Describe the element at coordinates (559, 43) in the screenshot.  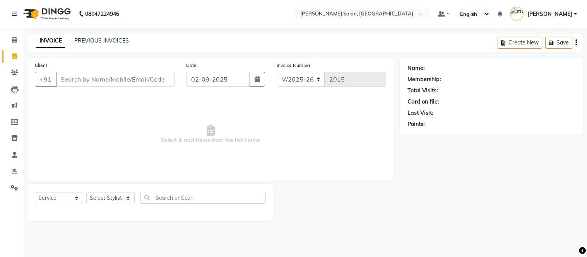
I see `button: Save` at that location.